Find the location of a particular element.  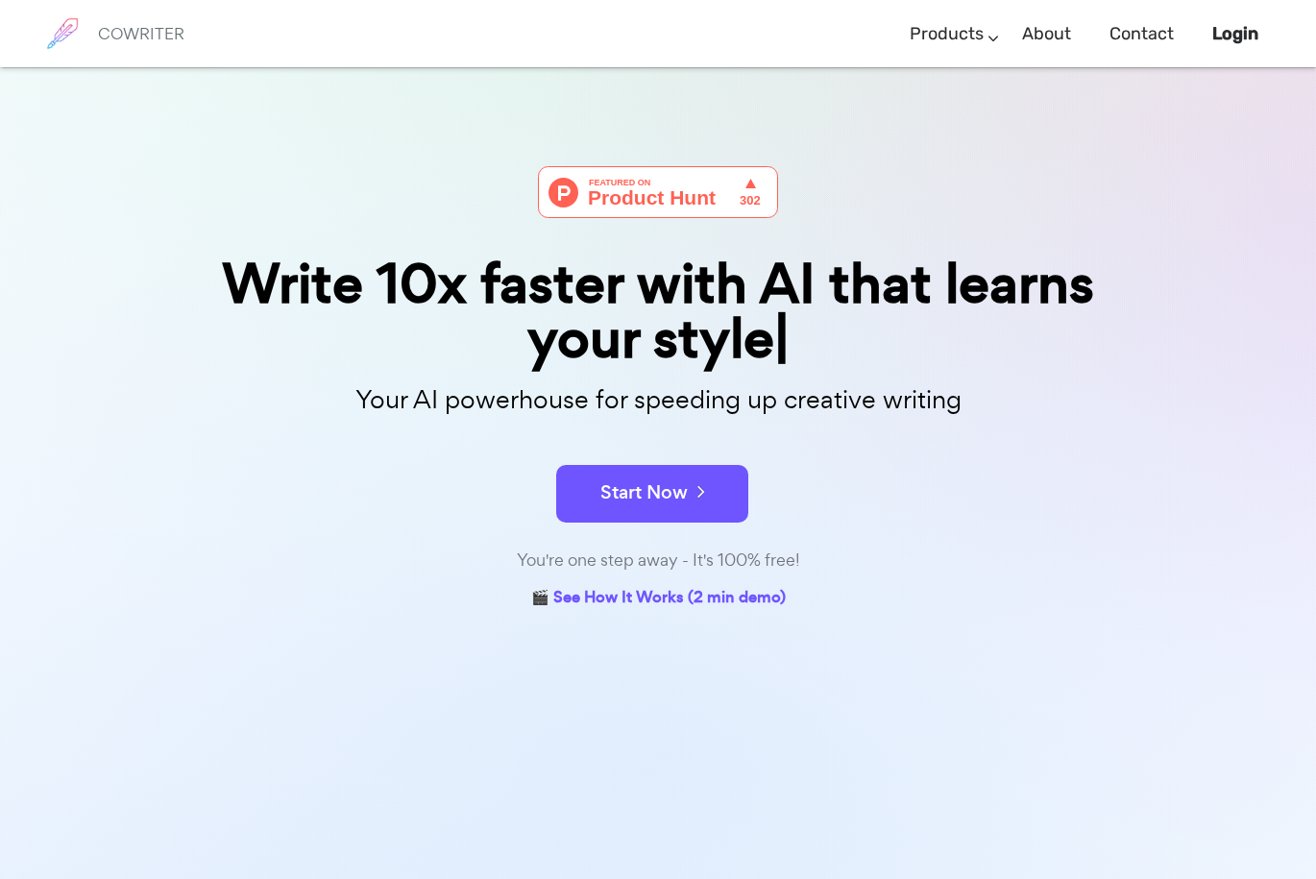

a: Products is located at coordinates (946, 34).